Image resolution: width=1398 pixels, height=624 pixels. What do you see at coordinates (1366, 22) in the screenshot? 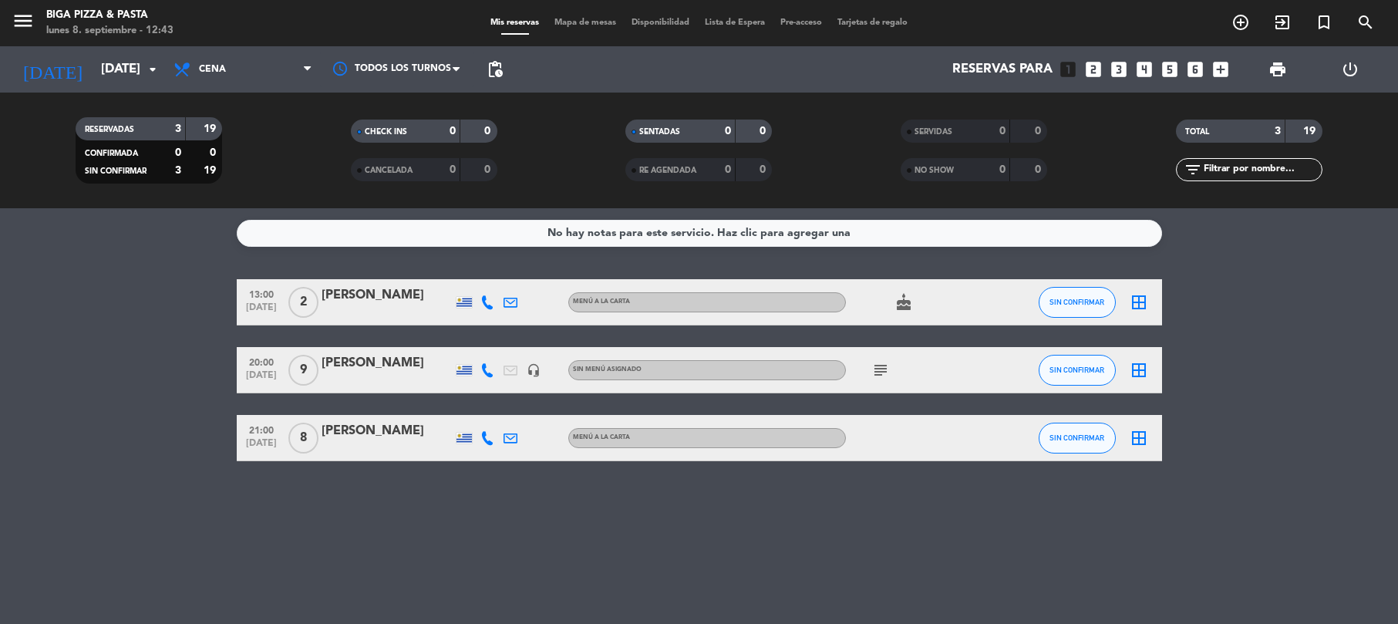
I see `i: search` at bounding box center [1366, 22].